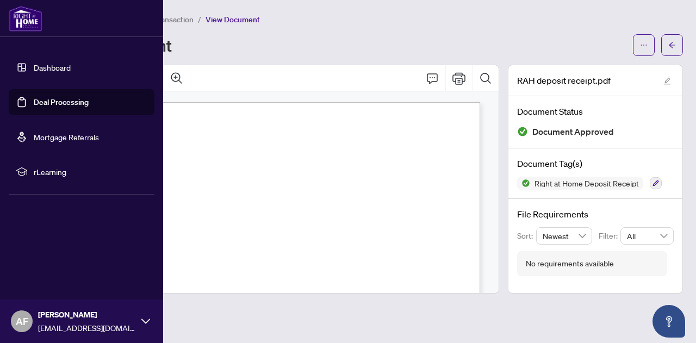 This screenshot has height=343, width=696. Describe the element at coordinates (524, 183) in the screenshot. I see `img: Status Icon` at that location.